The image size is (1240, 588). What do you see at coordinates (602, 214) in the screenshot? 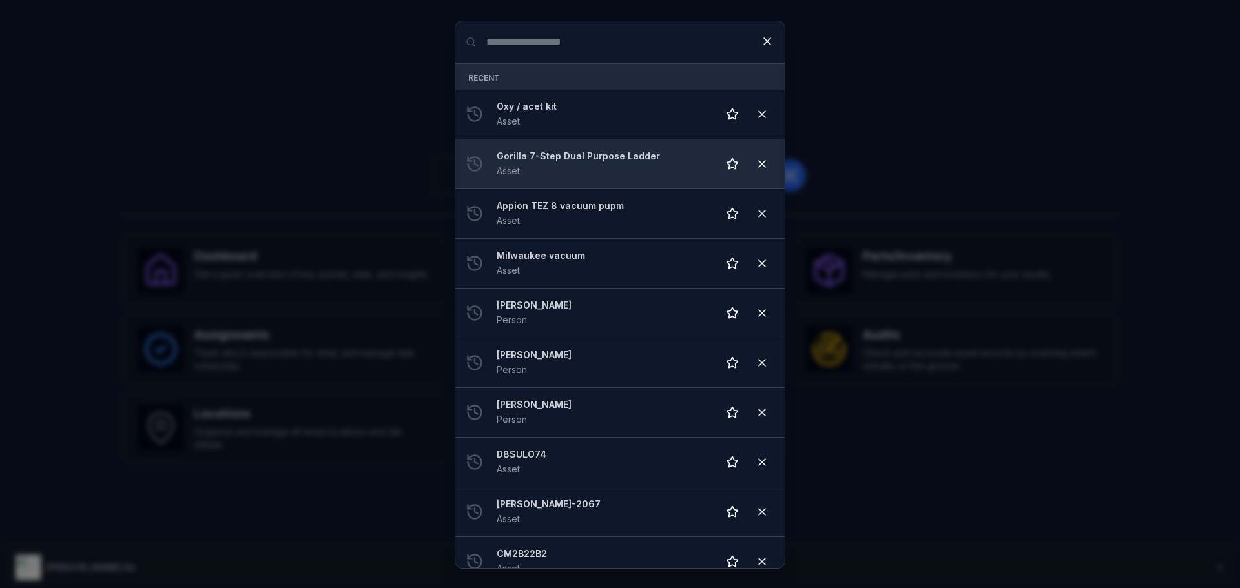
I see `a: Appion TEZ 8 vacuum pupmAsset` at bounding box center [602, 214].